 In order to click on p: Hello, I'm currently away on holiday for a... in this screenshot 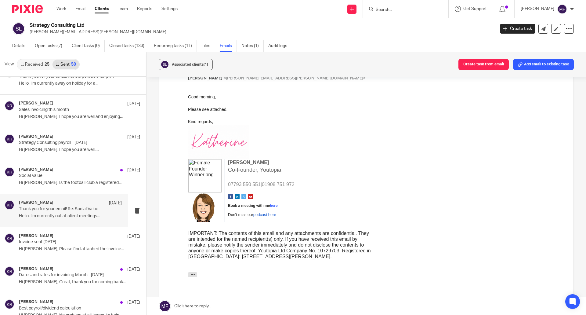, I will do `click(79, 83)`.